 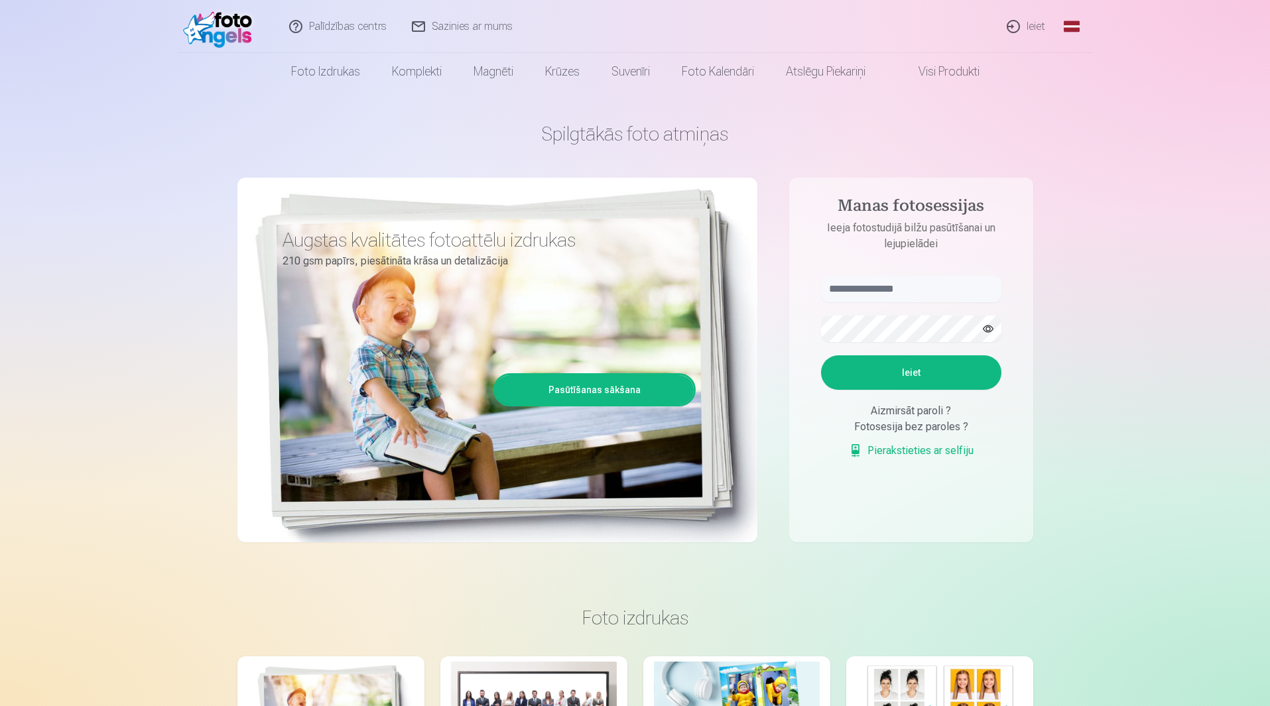 I want to click on button: Ieiet, so click(x=911, y=373).